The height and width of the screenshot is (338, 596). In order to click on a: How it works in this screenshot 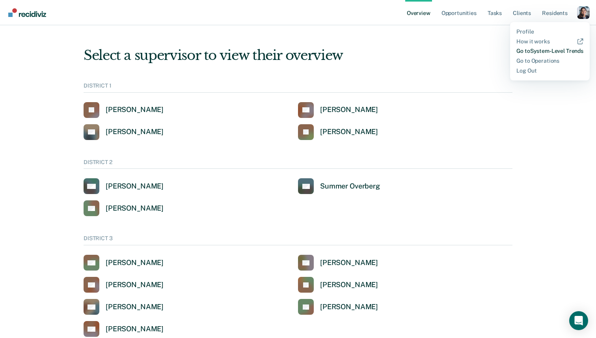, I will do `click(550, 41)`.